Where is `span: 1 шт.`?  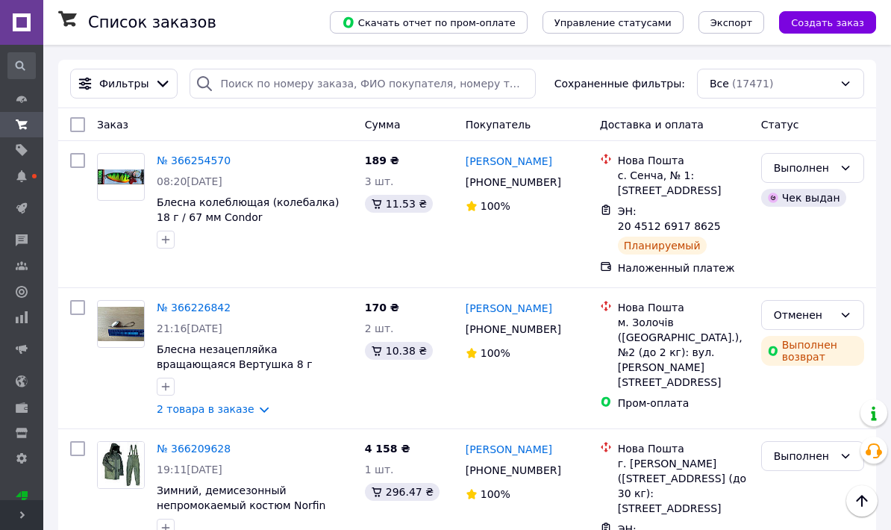 span: 1 шт. is located at coordinates (379, 469).